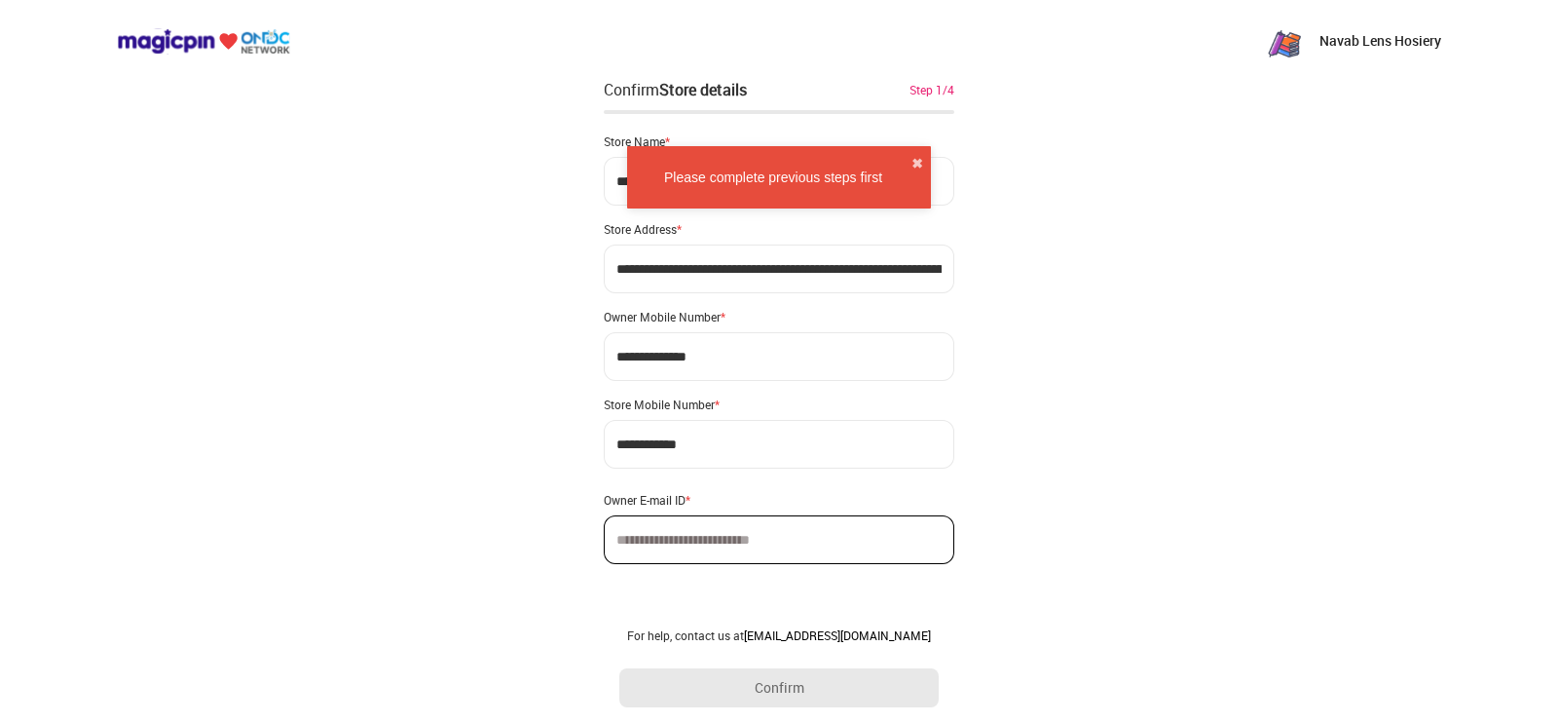  Describe the element at coordinates (773, 177) in the screenshot. I see `div: Please complete previous steps first` at that location.